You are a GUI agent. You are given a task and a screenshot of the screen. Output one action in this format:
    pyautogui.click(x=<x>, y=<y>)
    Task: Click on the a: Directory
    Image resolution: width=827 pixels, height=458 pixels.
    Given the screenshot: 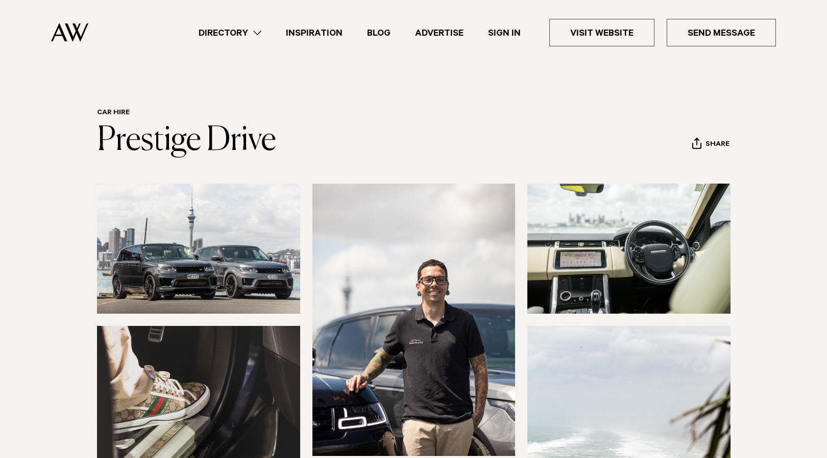 What is the action you would take?
    pyautogui.click(x=230, y=33)
    